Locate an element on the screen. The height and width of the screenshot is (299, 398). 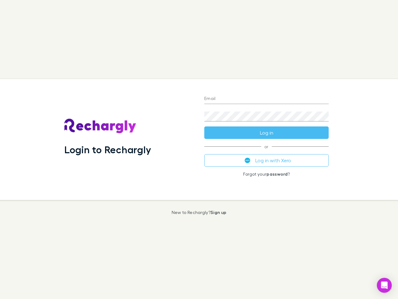
p: Forgot your ? is located at coordinates (267, 174).